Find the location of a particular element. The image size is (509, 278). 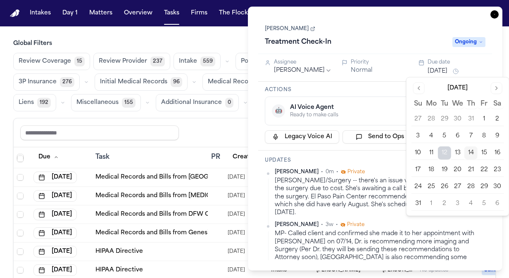

button: The Flock is located at coordinates (233, 13).